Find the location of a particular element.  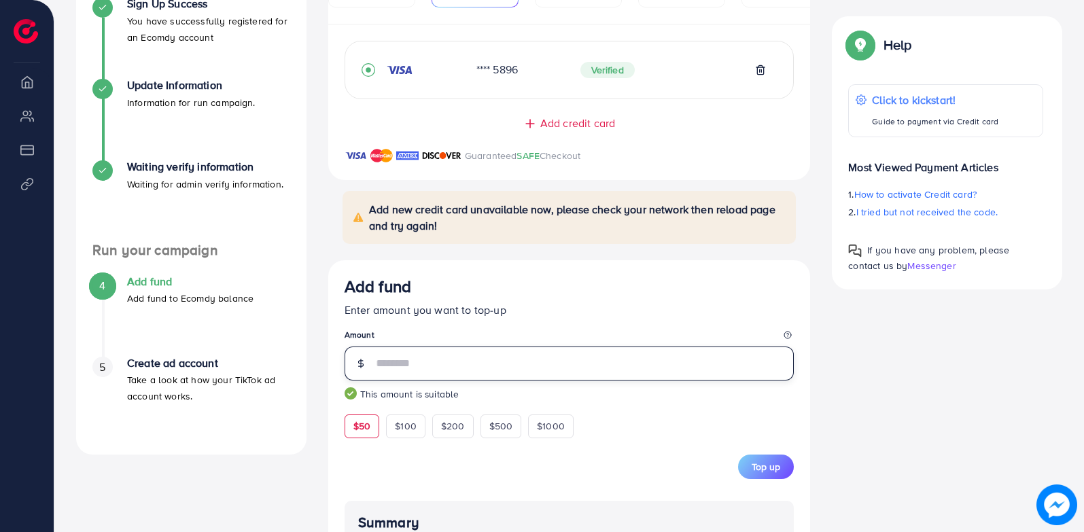

li: Waiting verify information is located at coordinates (191, 201).